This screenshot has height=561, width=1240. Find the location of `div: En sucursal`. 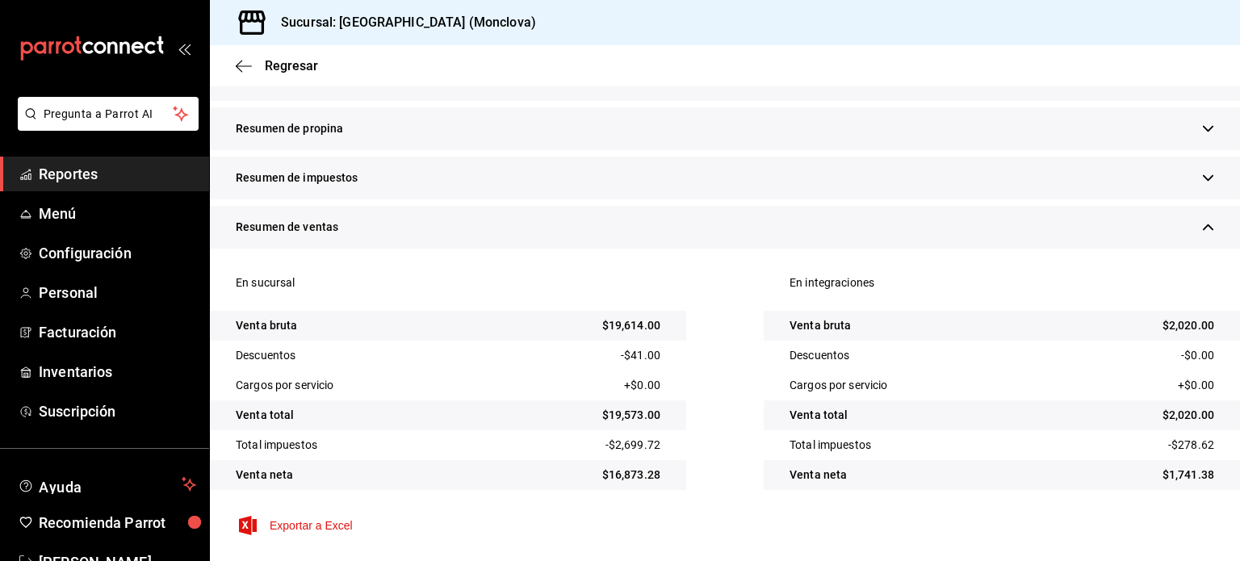

div: En sucursal is located at coordinates (448, 289).